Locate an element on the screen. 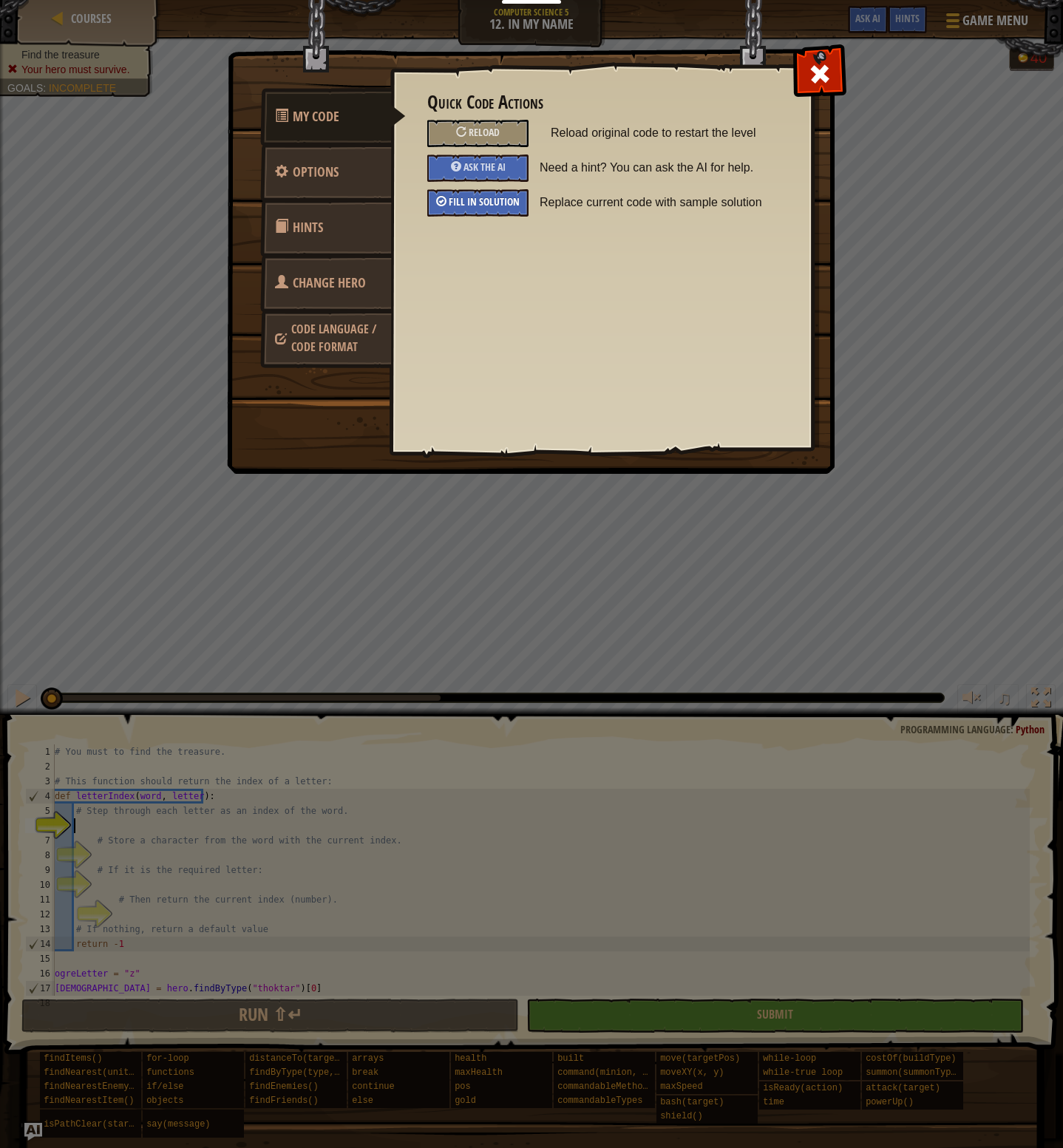 The image size is (1063, 1148). span: Ask the AI is located at coordinates (484, 166).